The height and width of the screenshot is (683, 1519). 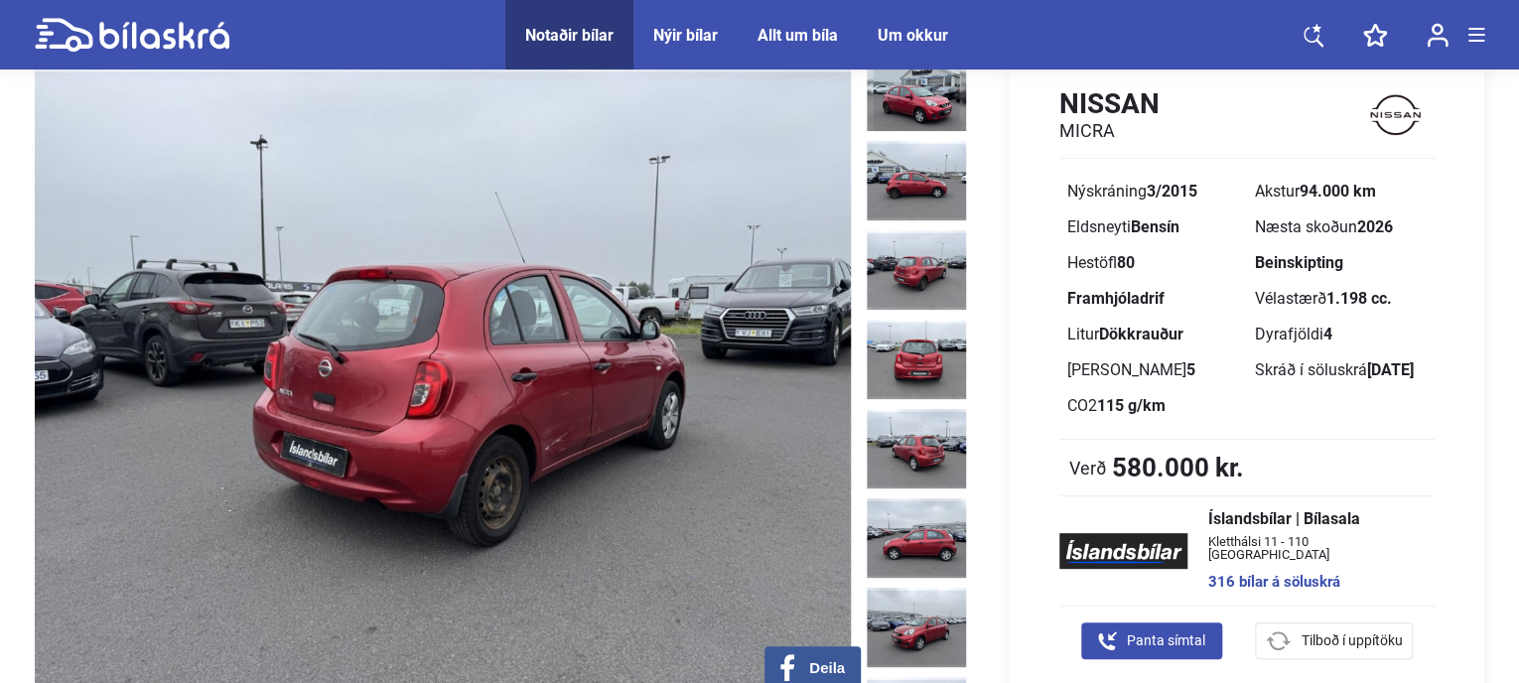 What do you see at coordinates (1338, 191) in the screenshot?
I see `b: 94.000 km` at bounding box center [1338, 191].